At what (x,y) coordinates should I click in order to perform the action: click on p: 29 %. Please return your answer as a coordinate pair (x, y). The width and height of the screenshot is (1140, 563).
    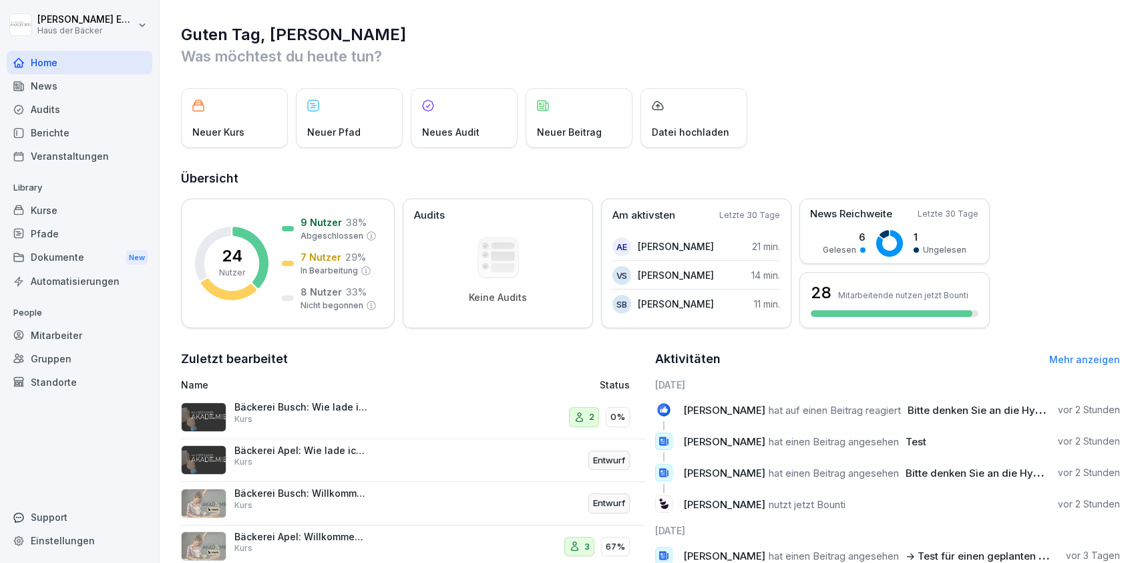
    Looking at the image, I should click on (355, 257).